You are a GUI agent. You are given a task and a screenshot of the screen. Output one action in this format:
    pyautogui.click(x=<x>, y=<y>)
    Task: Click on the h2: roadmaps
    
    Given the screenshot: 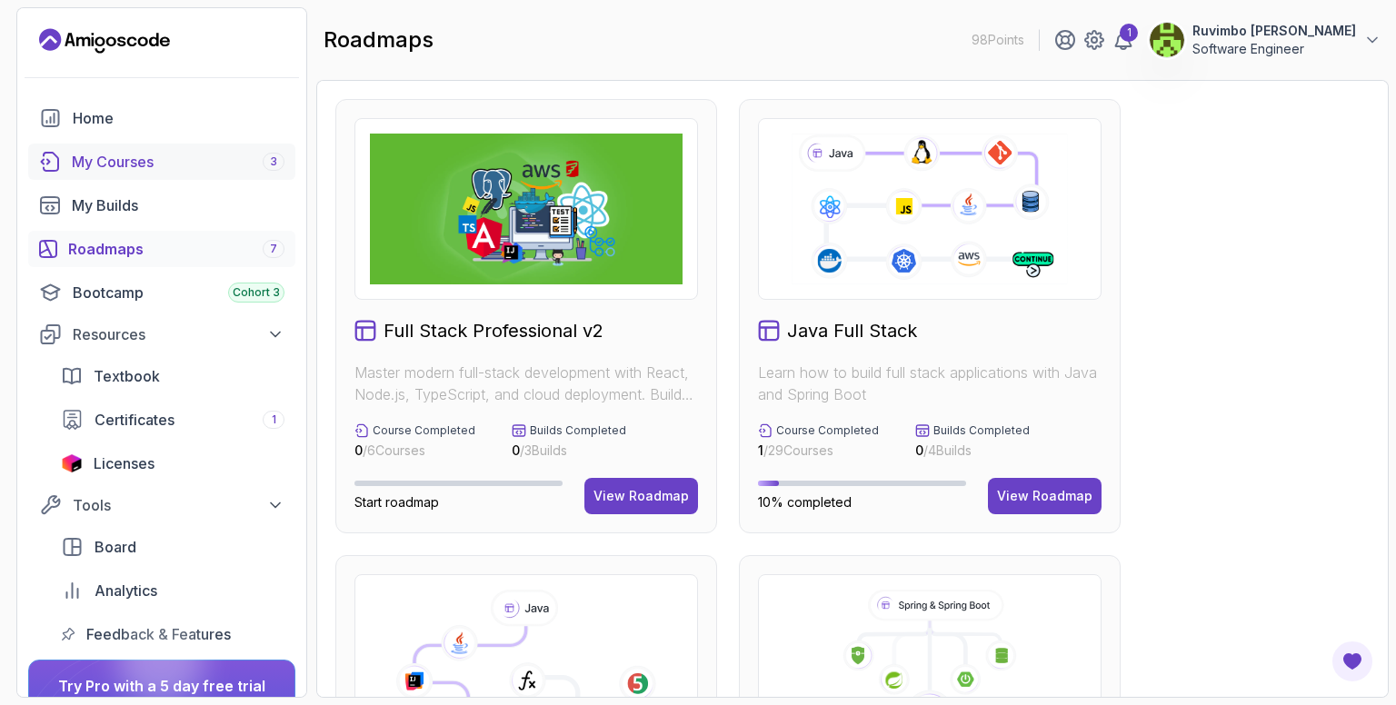 What is the action you would take?
    pyautogui.click(x=378, y=40)
    